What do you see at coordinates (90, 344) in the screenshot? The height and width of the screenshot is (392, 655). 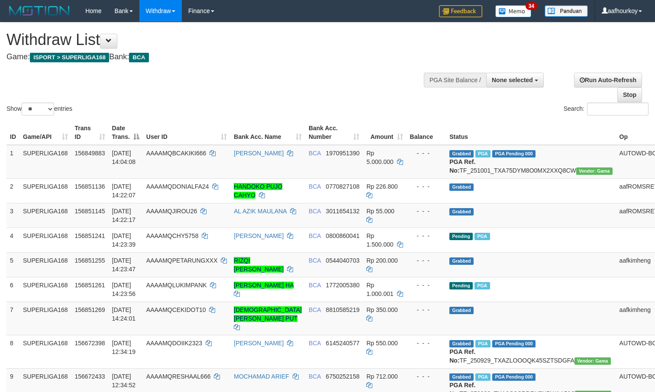 I see `span: 156672398` at bounding box center [90, 344].